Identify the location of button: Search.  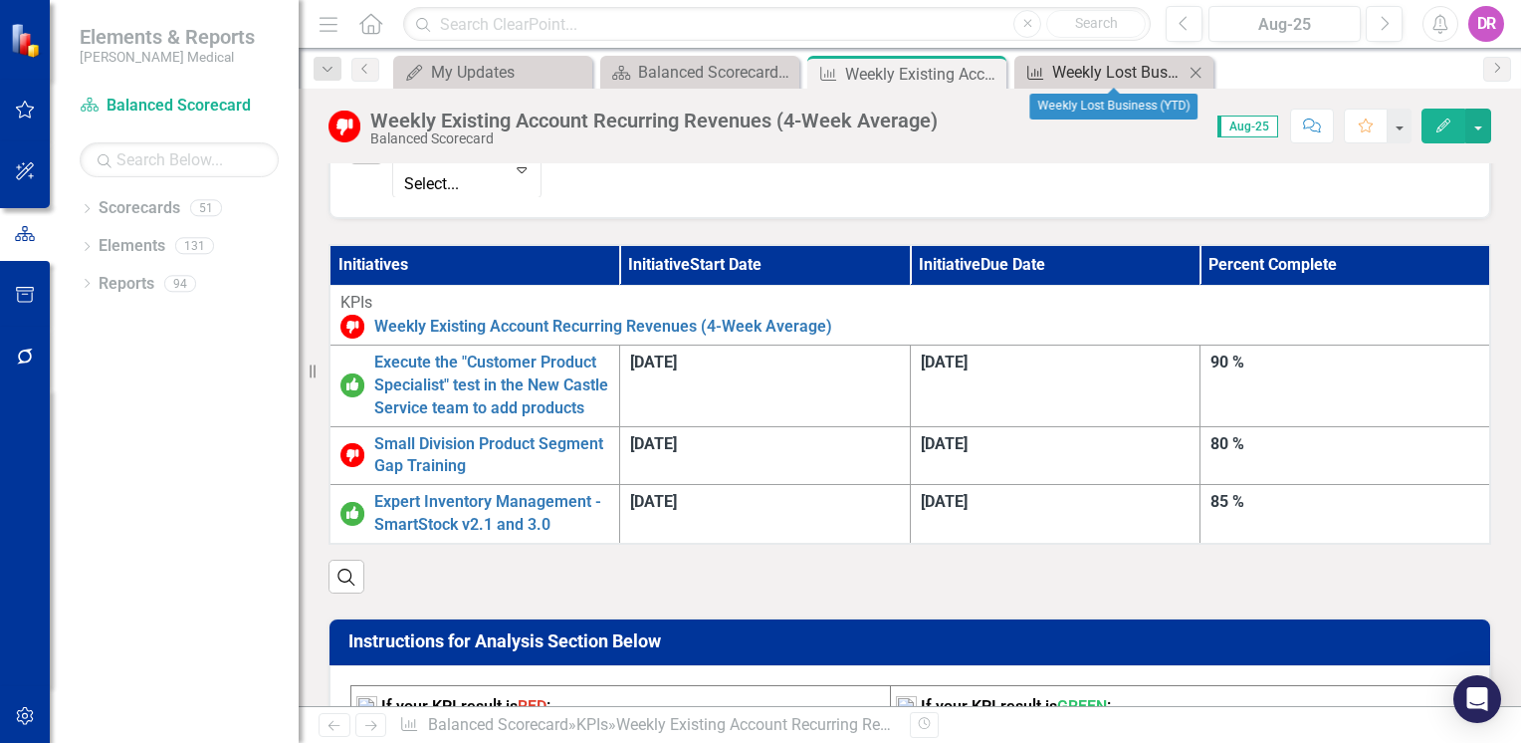
(1096, 24).